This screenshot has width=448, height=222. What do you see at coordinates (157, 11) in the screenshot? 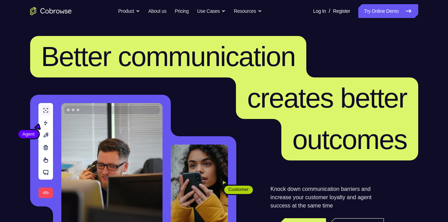
I see `a: About us` at bounding box center [157, 11].